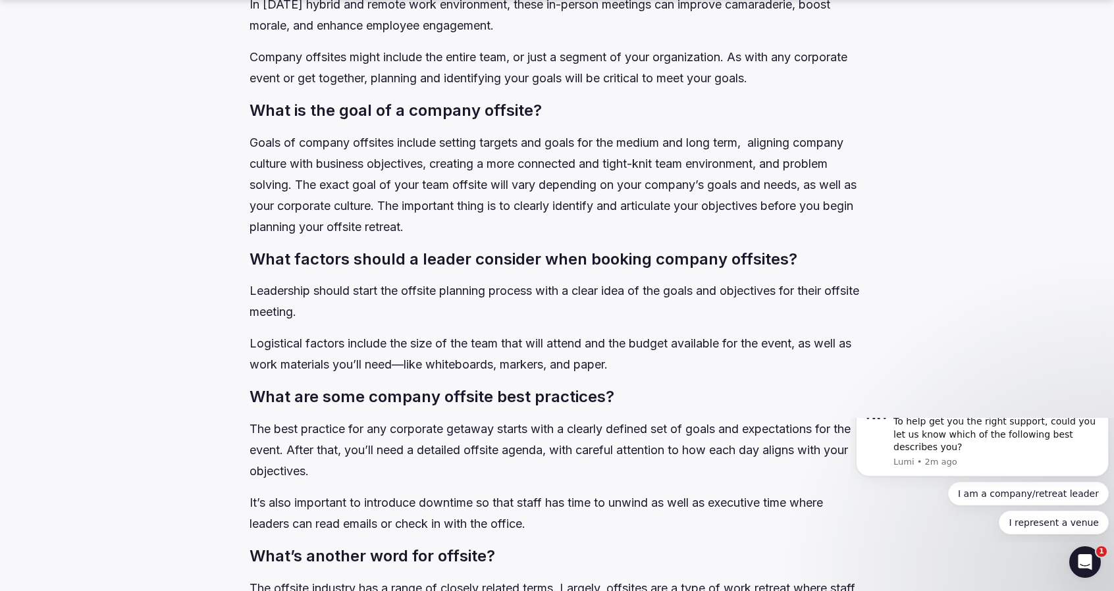  I want to click on button: Quick reply: I am a company/retreat leader, so click(178, 76).